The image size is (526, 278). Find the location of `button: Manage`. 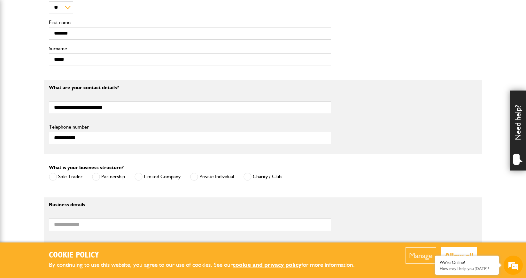

button: Manage is located at coordinates (421, 255).